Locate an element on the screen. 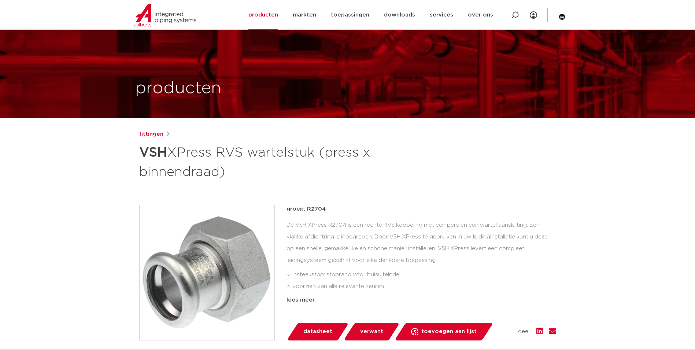 The image size is (695, 350). h1: XPress RVS wartelstuk (press x binnendraad) is located at coordinates (277, 161).